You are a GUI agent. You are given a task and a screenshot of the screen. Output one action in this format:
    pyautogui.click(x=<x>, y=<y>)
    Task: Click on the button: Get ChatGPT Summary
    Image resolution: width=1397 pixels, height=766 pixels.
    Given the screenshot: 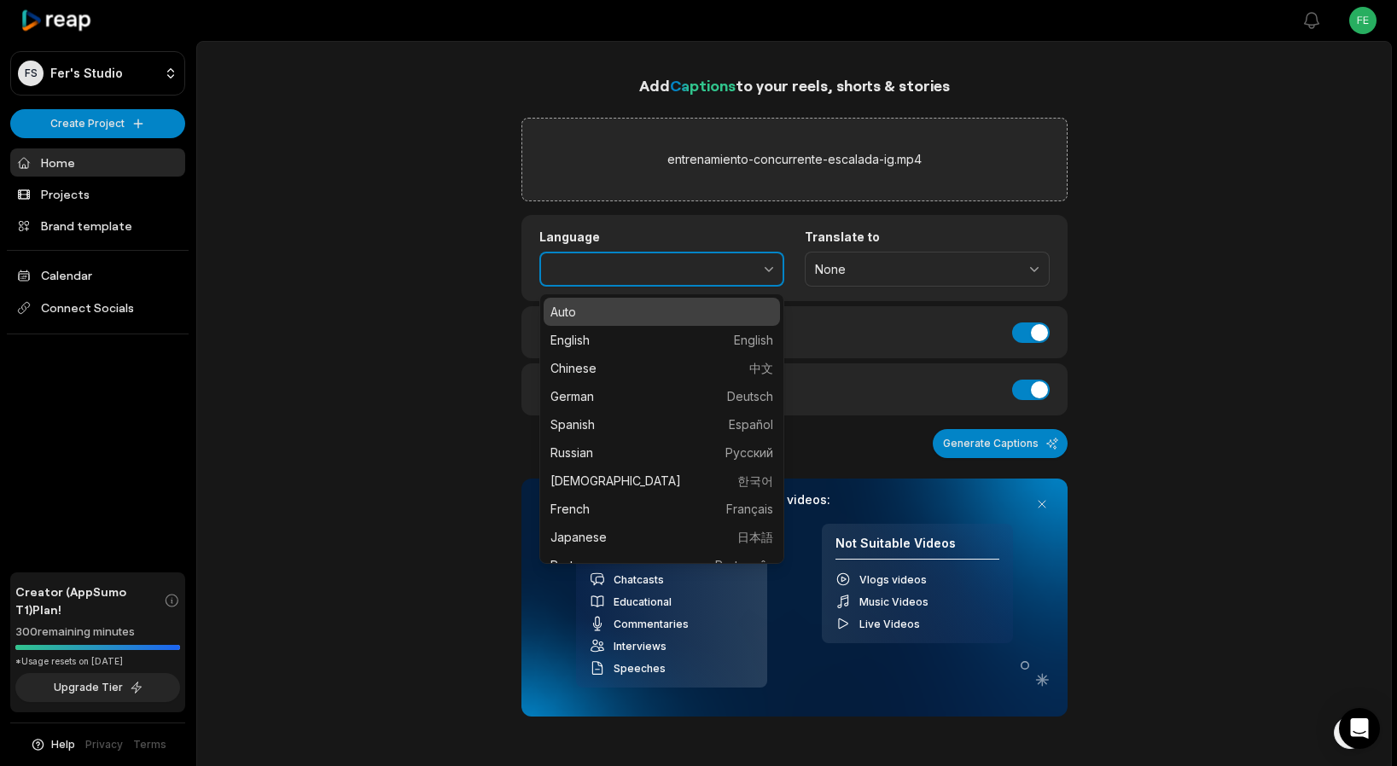 What is the action you would take?
    pyautogui.click(x=1350, y=733)
    